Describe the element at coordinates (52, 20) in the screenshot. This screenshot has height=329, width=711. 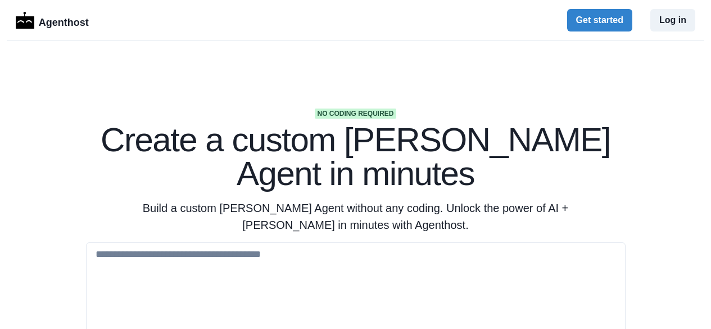
I see `a: LogoAgenthost` at that location.